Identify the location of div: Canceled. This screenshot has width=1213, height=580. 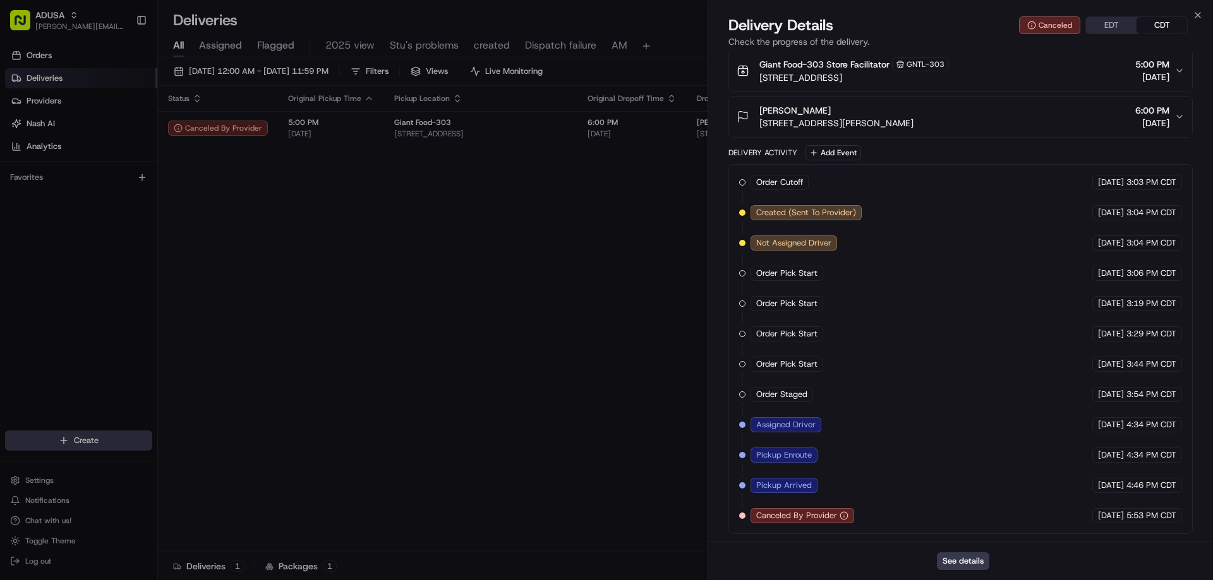
(1049, 25).